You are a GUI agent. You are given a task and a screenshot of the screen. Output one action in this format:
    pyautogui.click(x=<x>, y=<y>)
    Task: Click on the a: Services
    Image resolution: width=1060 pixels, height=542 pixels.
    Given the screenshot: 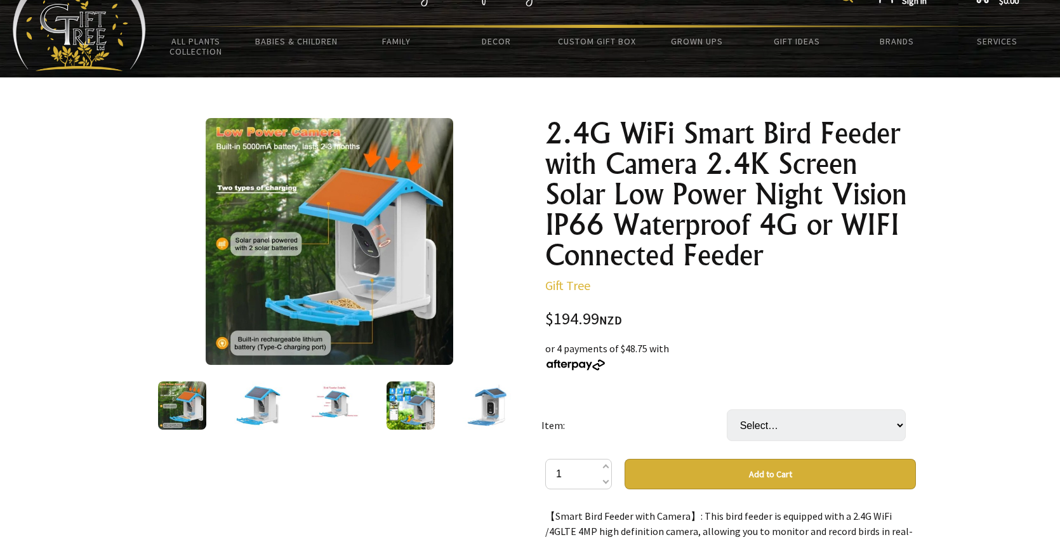 What is the action you would take?
    pyautogui.click(x=997, y=41)
    